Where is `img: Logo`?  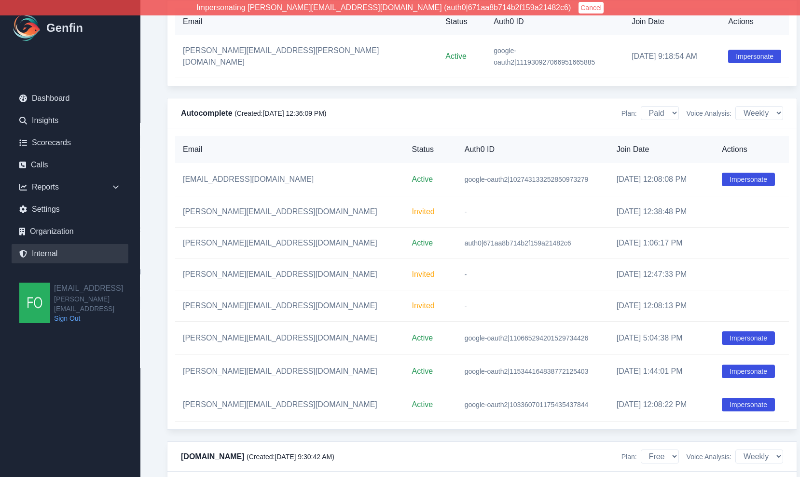 img: Logo is located at coordinates (27, 28).